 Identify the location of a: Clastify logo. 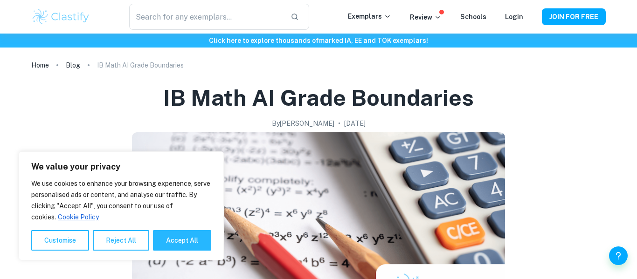
(61, 17).